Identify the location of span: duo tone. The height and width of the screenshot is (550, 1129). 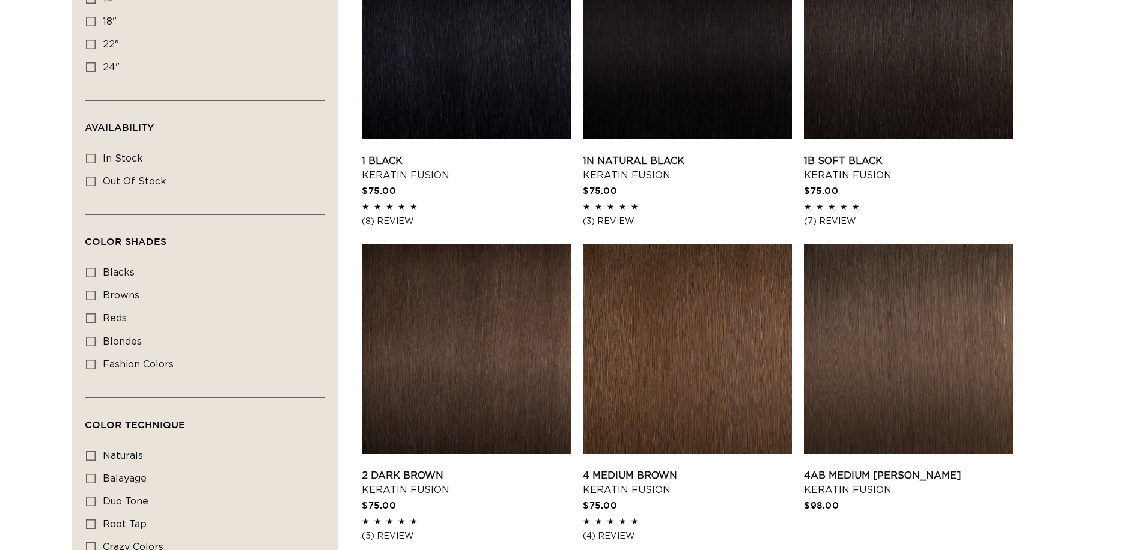
(126, 502).